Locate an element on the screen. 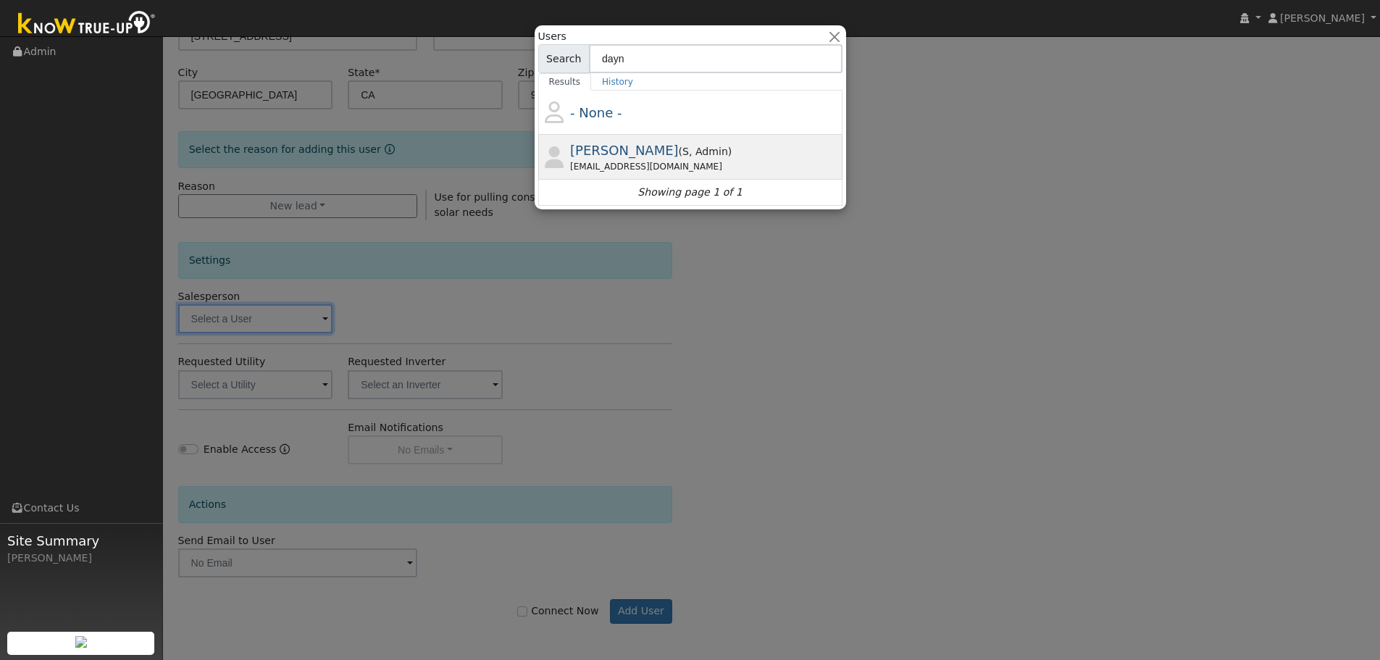 The height and width of the screenshot is (660, 1380). img: Know True-Up is located at coordinates (87, 24).